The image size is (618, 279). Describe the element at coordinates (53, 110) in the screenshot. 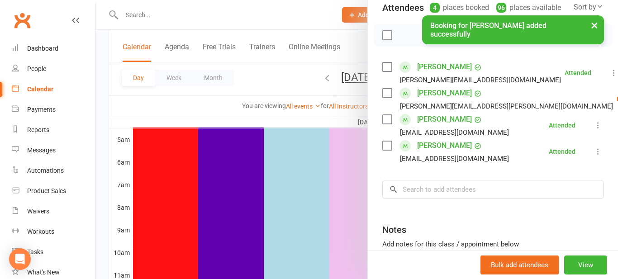

I see `a: Payments` at that location.